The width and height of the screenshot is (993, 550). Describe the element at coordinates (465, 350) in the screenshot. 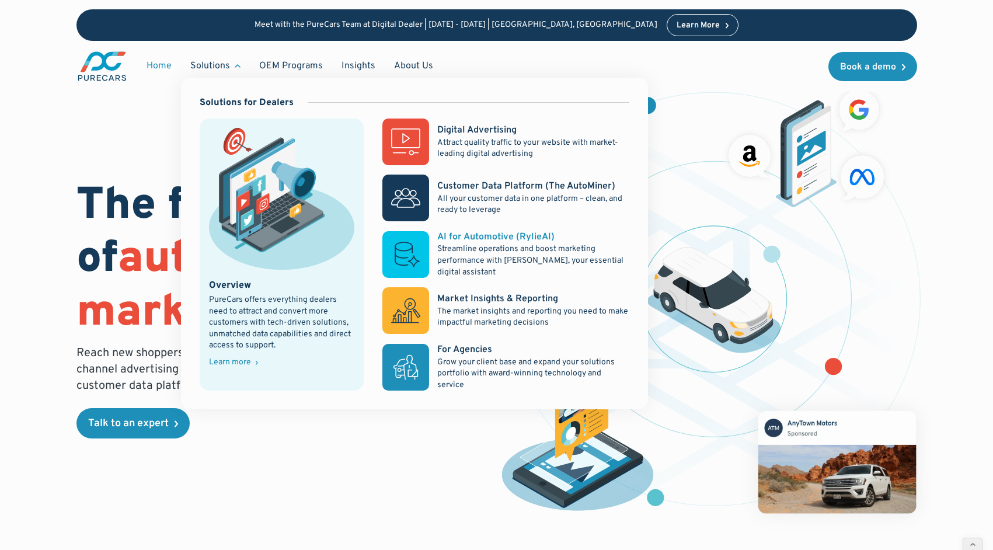

I see `div: For Agencies` at that location.